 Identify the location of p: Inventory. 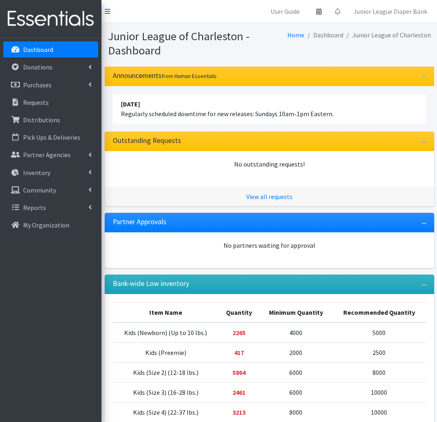
(37, 173).